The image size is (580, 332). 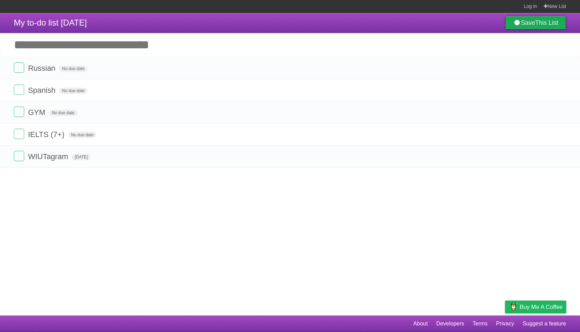 I want to click on a: Suggest a feature, so click(x=544, y=324).